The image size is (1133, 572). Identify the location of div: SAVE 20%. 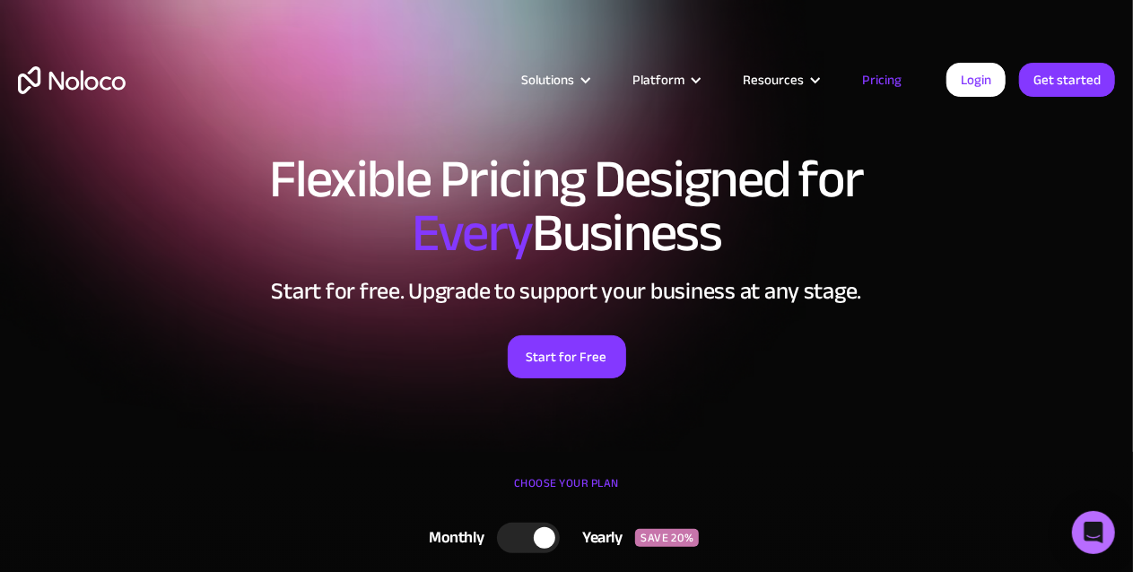
(666, 538).